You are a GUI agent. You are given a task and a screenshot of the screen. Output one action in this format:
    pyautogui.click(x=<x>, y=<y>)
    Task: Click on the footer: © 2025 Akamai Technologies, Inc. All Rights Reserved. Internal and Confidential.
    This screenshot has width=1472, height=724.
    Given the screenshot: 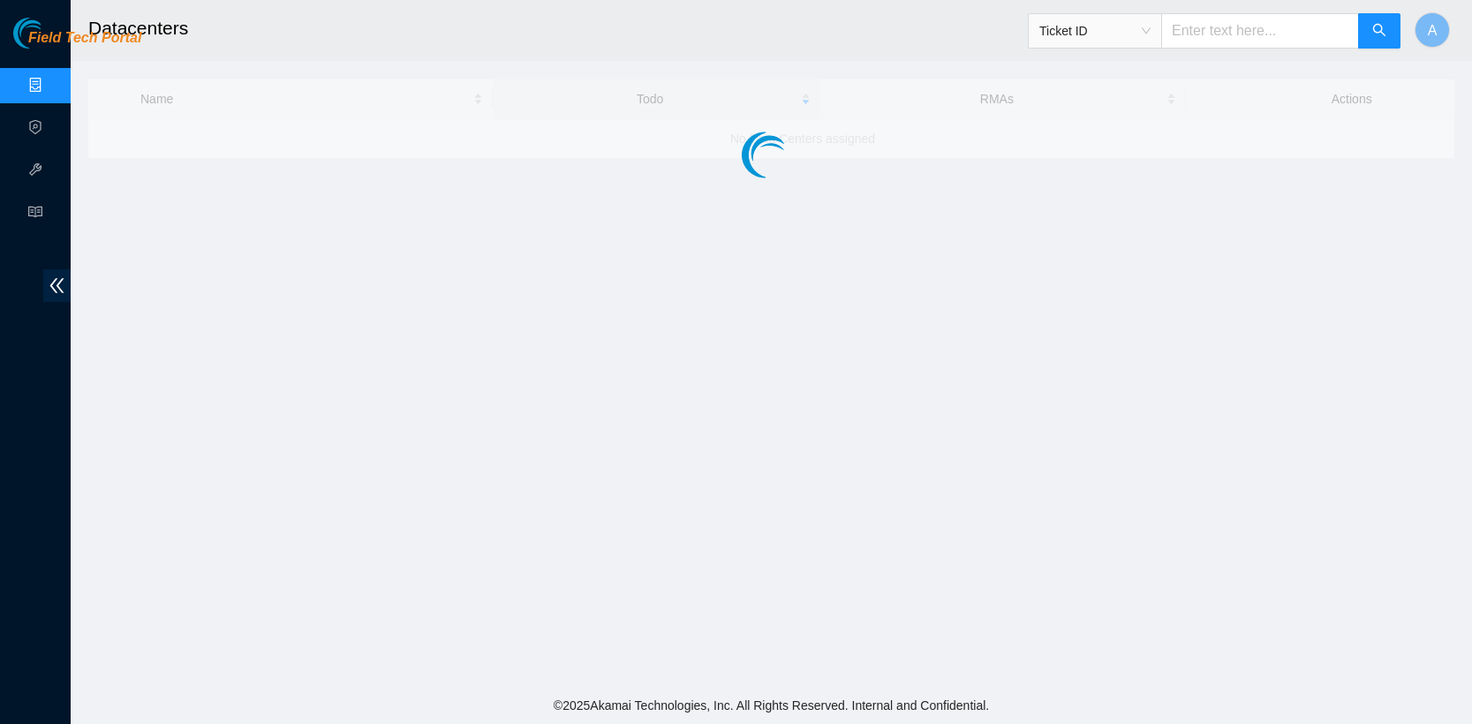 What is the action you would take?
    pyautogui.click(x=771, y=706)
    